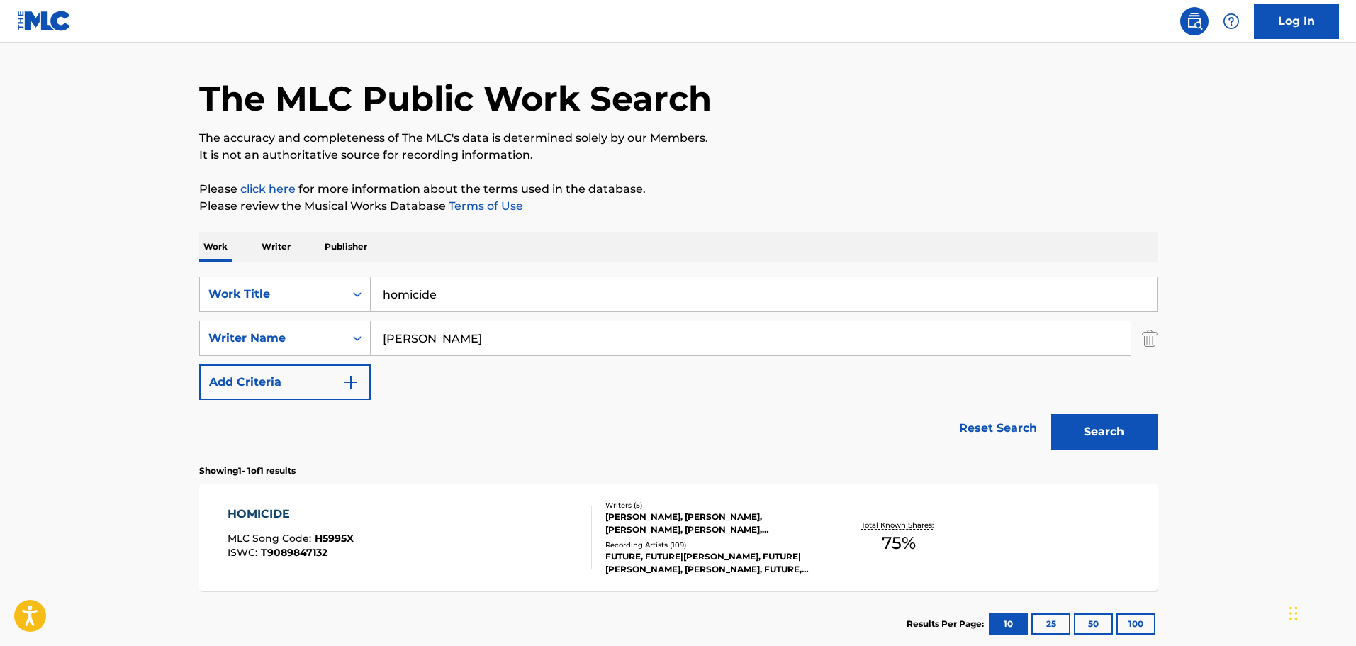 This screenshot has width=1356, height=646. Describe the element at coordinates (1104, 432) in the screenshot. I see `button: Search` at that location.